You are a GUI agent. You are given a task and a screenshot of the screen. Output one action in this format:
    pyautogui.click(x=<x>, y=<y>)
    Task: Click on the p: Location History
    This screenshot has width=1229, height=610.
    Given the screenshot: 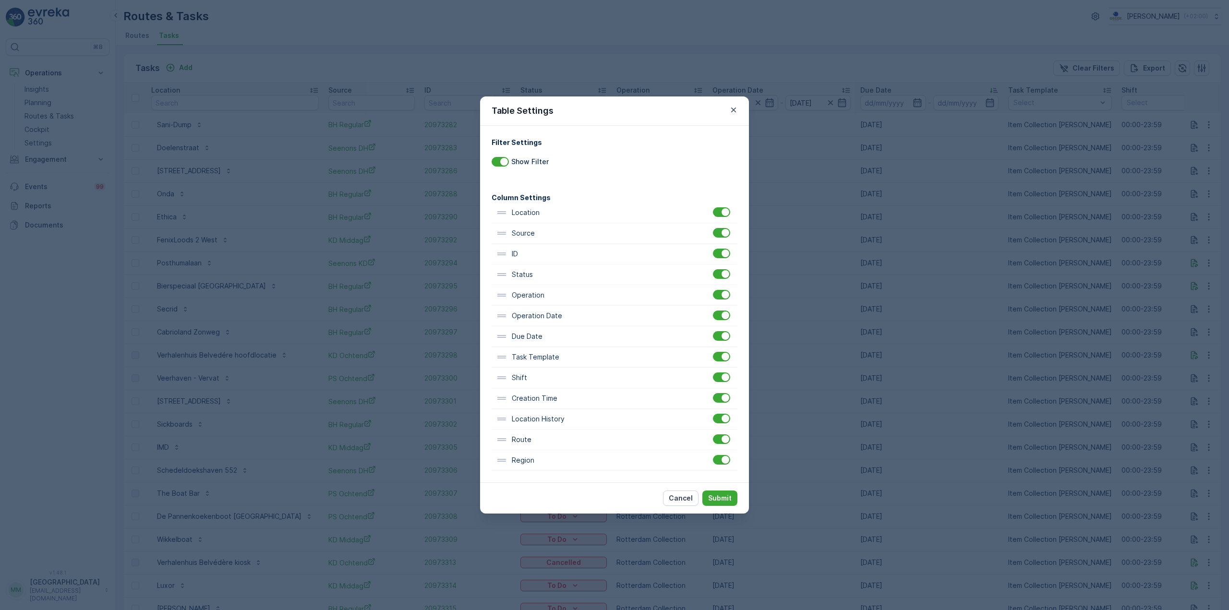 What is the action you would take?
    pyautogui.click(x=538, y=419)
    